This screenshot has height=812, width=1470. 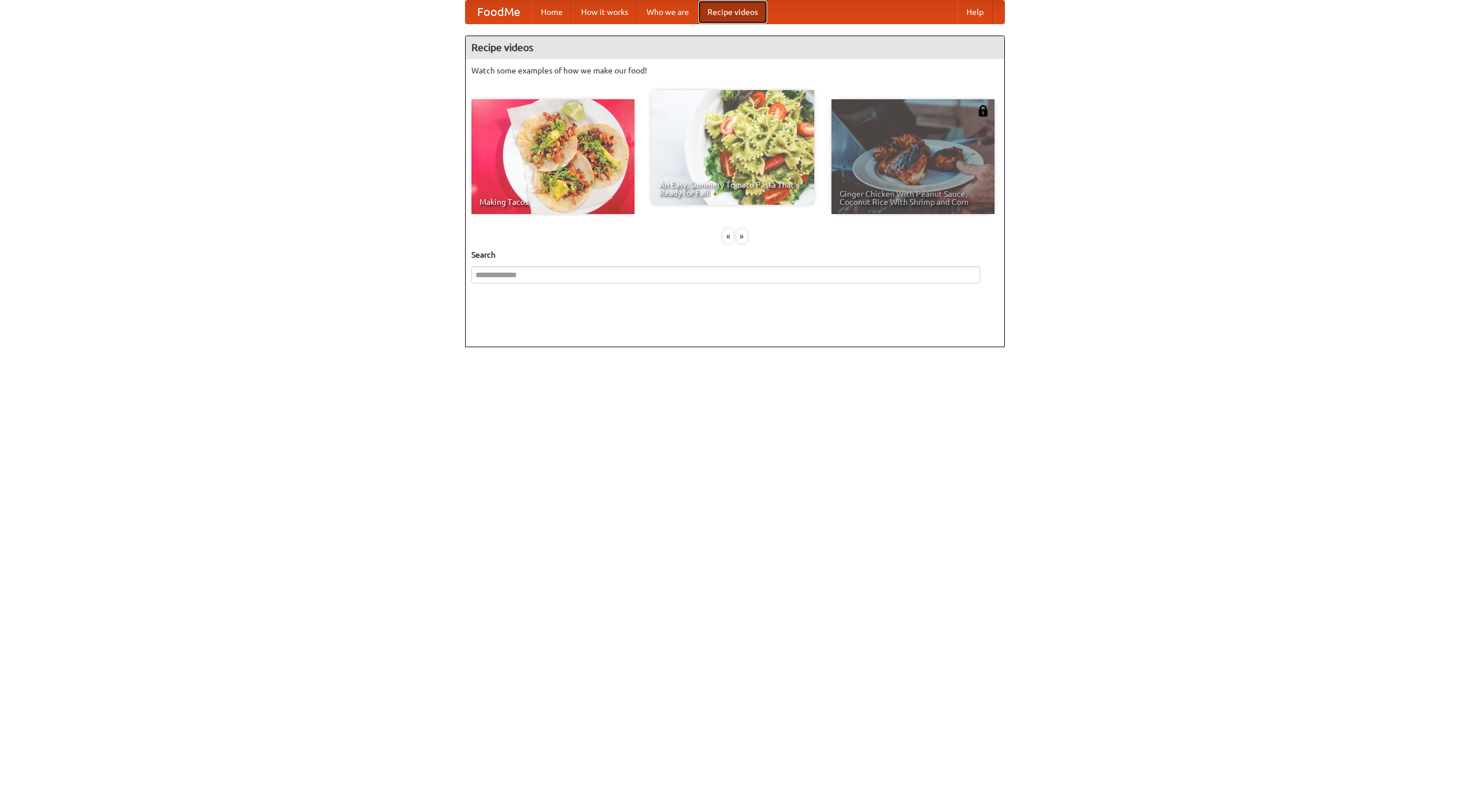 I want to click on a: Who we are, so click(x=667, y=12).